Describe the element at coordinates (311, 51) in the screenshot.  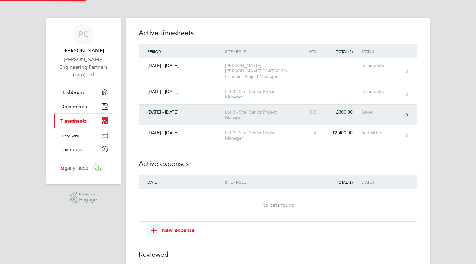
I see `div: Qty` at that location.